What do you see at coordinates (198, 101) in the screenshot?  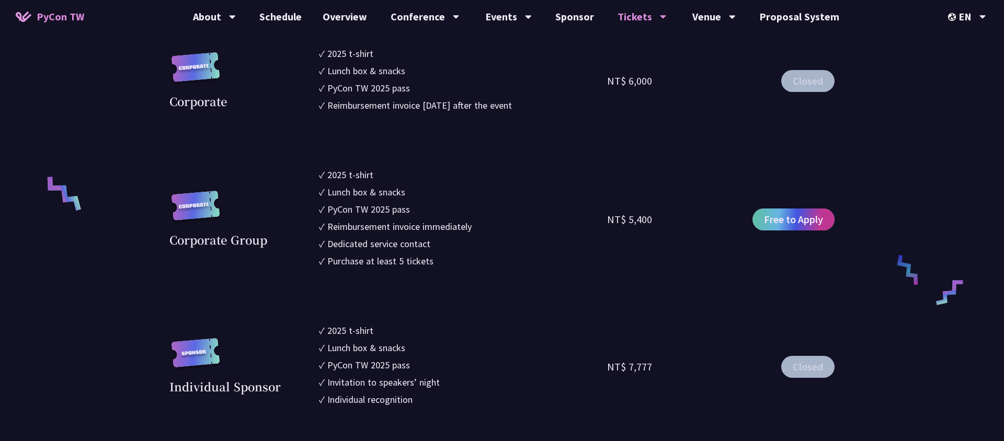 I see `div: Corporate` at bounding box center [198, 101].